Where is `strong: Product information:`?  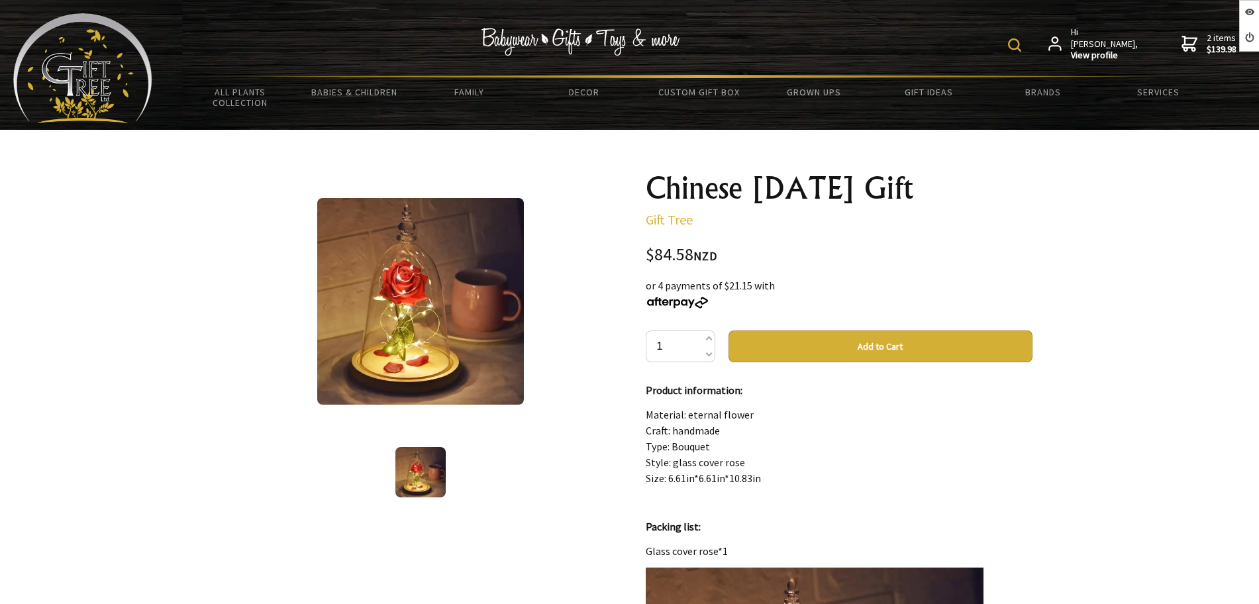 strong: Product information: is located at coordinates (694, 390).